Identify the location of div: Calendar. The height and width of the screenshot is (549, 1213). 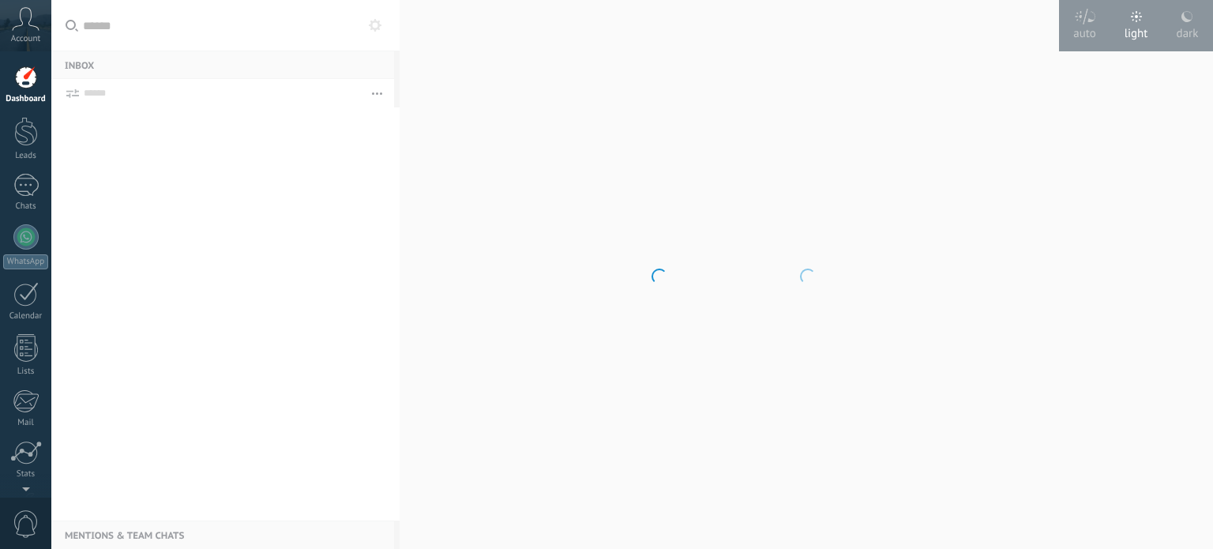
(26, 316).